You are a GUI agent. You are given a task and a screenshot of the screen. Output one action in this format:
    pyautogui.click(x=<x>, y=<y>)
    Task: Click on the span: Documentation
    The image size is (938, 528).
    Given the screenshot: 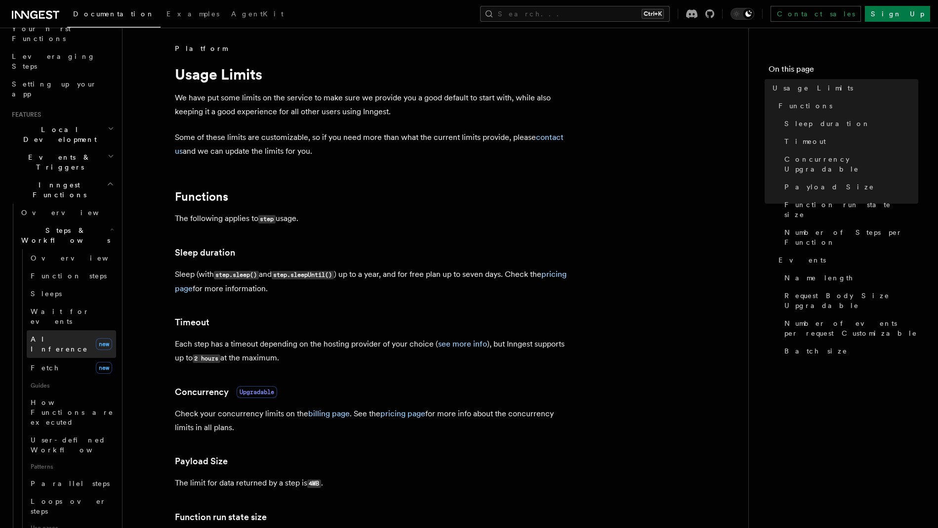 What is the action you would take?
    pyautogui.click(x=114, y=14)
    